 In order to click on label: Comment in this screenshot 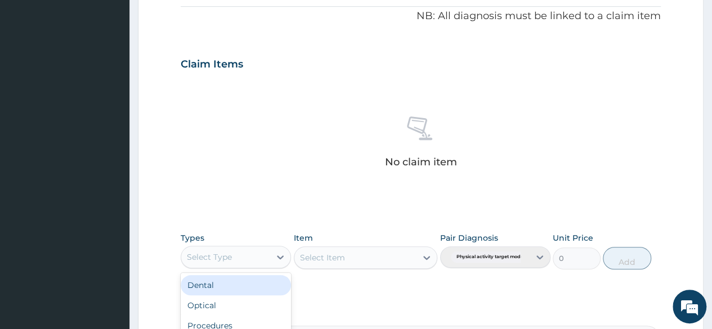, I will do `click(420, 315)`.